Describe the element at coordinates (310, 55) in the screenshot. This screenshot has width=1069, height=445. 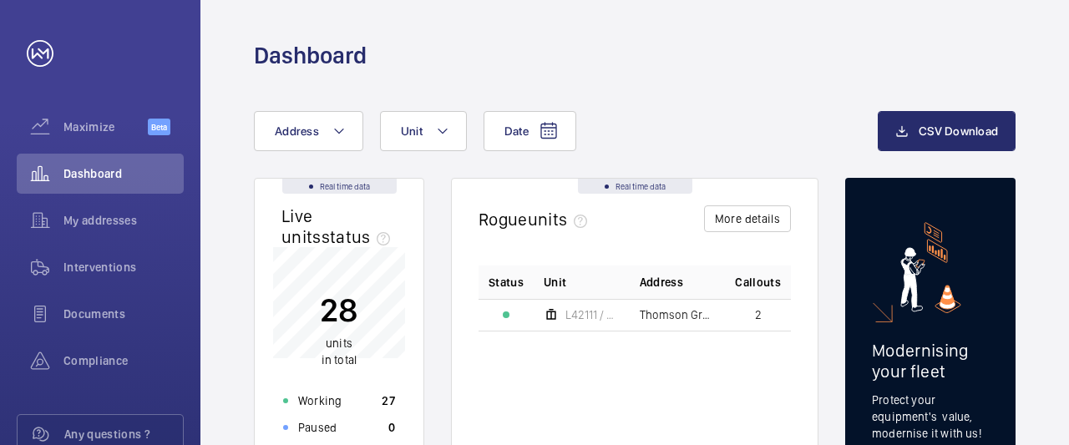
I see `h1: Dashboard` at that location.